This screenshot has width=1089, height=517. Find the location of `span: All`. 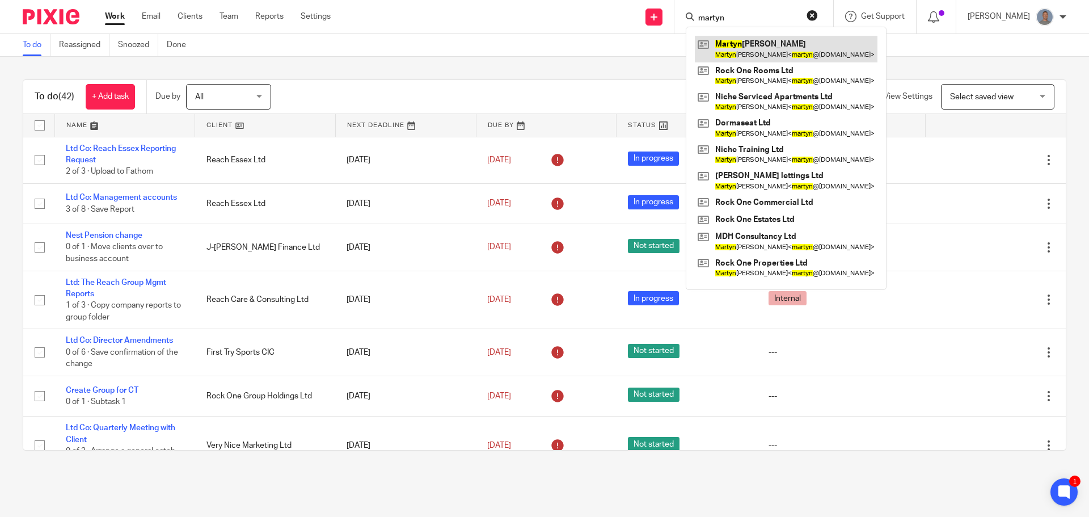

span: All is located at coordinates (199, 97).